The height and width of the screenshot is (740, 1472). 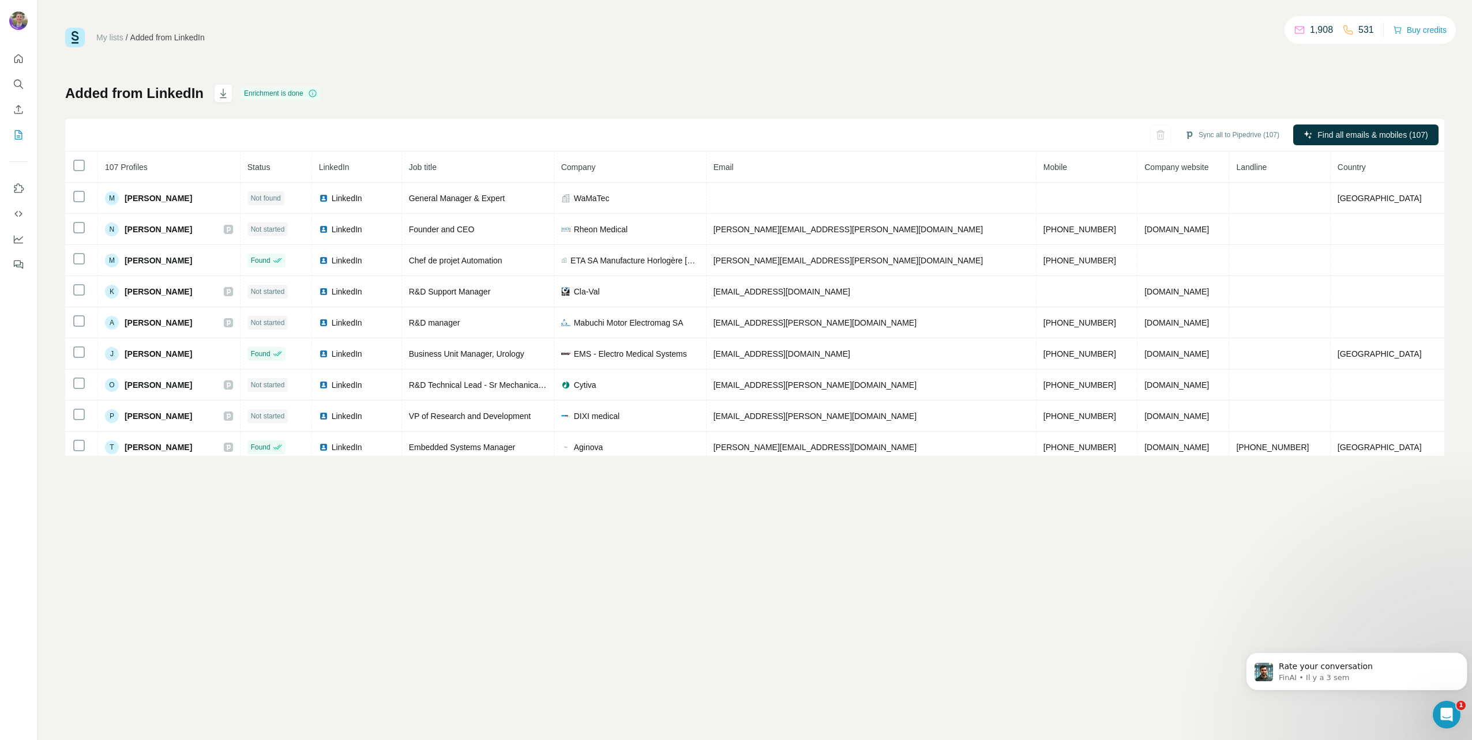 I want to click on span: Mabuchi Motor Electromag SA, so click(x=629, y=323).